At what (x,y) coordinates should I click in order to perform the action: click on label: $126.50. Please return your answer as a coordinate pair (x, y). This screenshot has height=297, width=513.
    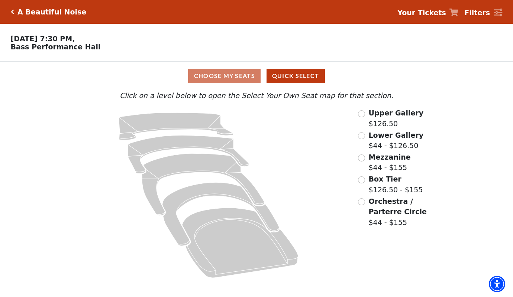
    Looking at the image, I should click on (396, 118).